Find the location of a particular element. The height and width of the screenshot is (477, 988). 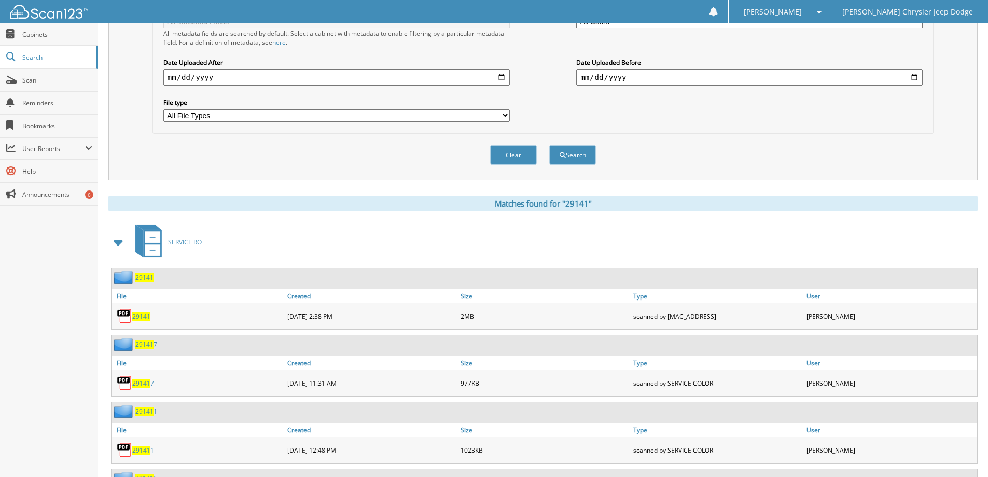

a: here is located at coordinates (279, 42).